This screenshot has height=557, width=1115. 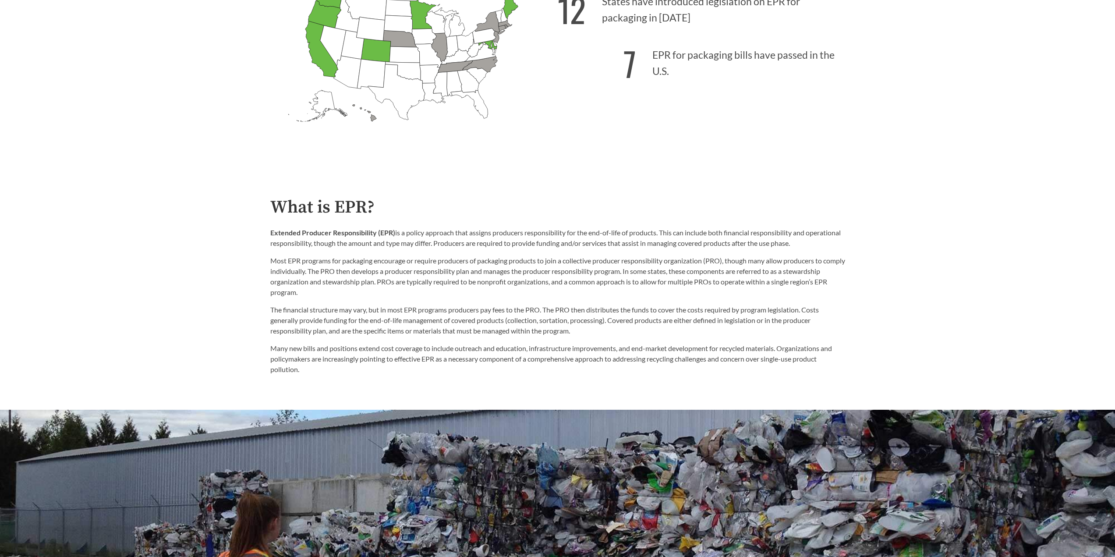 I want to click on p: EPR for packaging bills have passed in the U.S., so click(x=701, y=60).